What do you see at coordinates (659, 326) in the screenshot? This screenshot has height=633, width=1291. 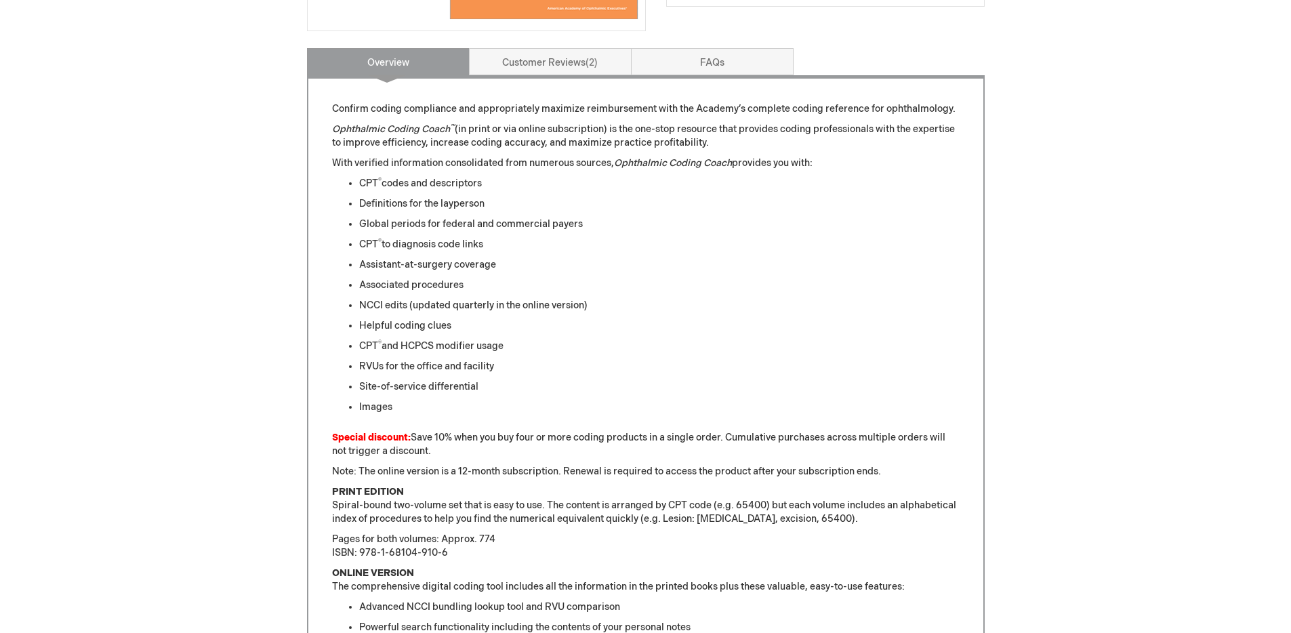 I see `li: Helpful coding clues` at bounding box center [659, 326].